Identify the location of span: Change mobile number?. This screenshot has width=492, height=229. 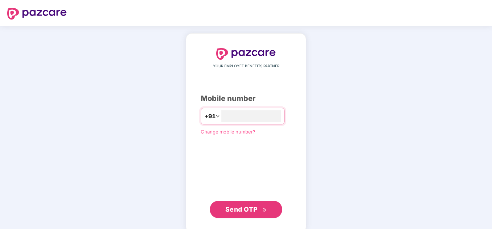
(228, 132).